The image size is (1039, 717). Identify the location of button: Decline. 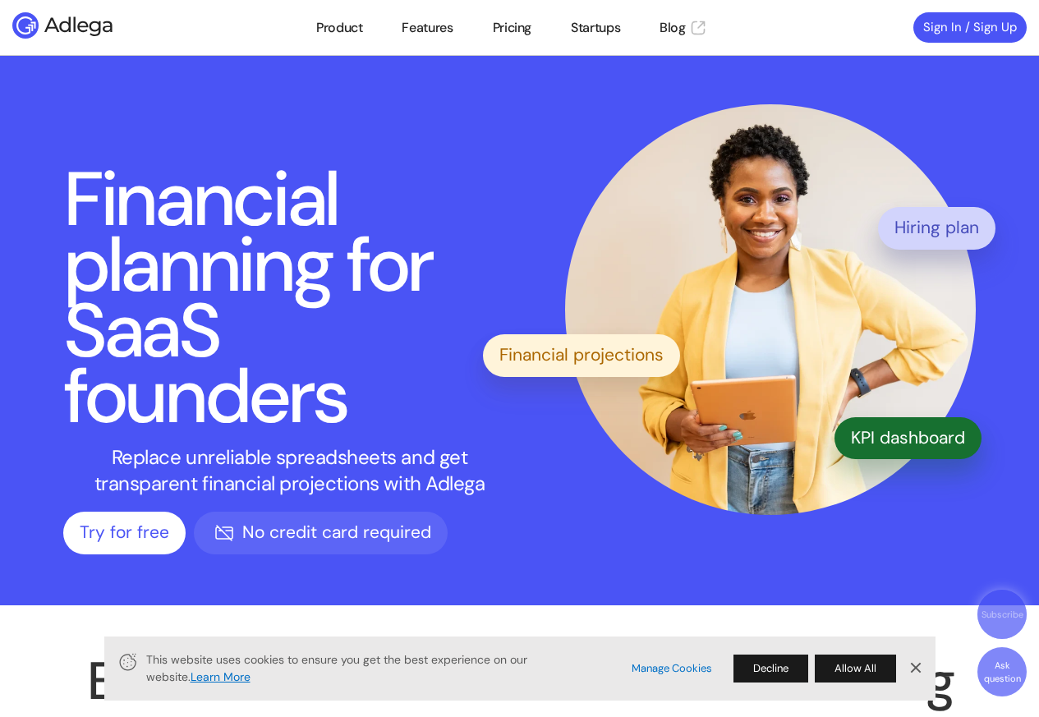
(771, 669).